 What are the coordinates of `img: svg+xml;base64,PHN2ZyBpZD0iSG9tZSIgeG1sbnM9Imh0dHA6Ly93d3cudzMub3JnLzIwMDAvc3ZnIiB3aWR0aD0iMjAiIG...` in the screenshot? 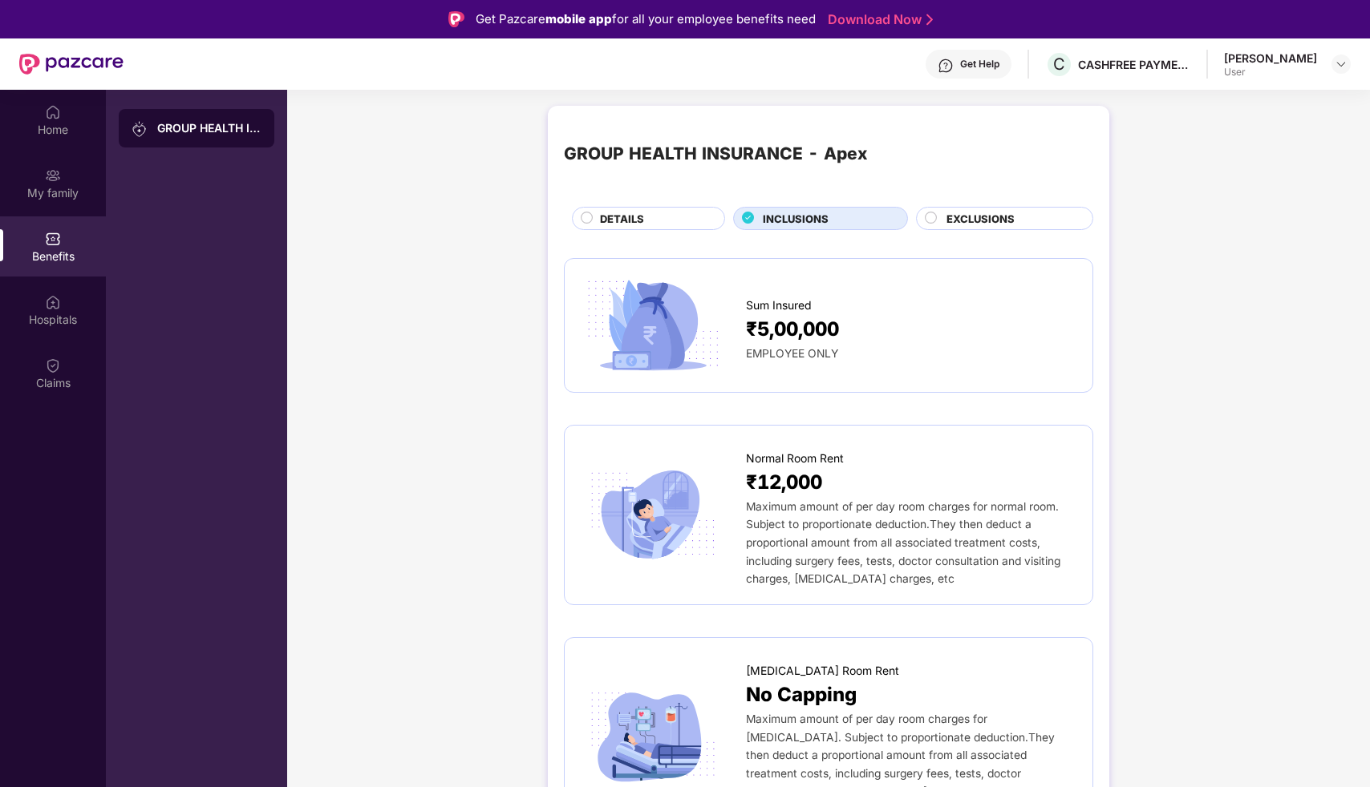 It's located at (53, 112).